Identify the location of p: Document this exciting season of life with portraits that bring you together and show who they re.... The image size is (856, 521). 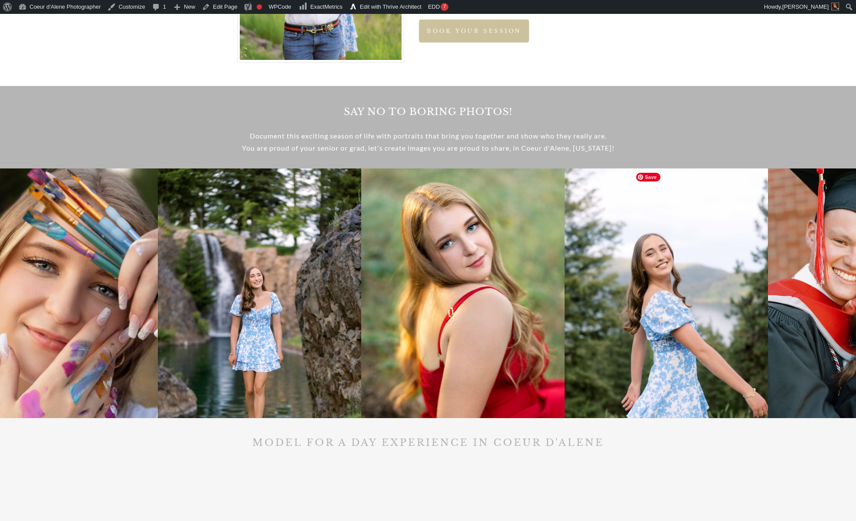
(428, 147).